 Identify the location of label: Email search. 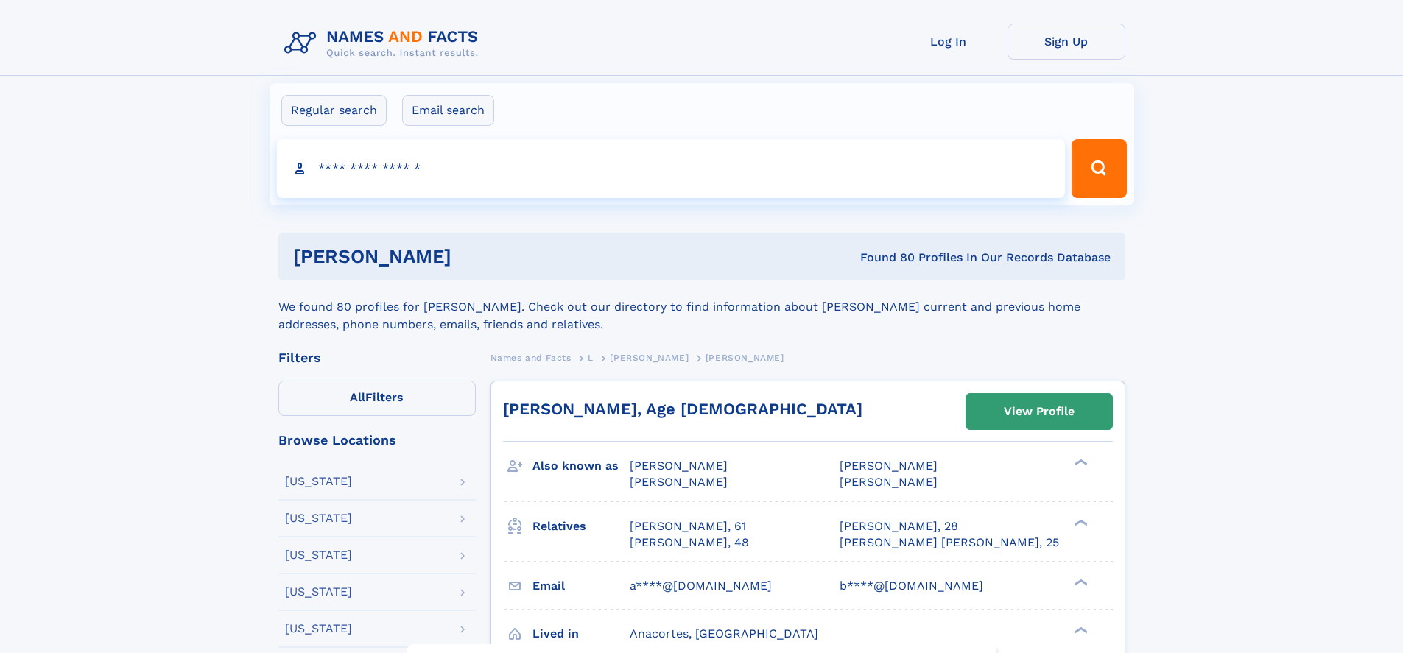
(448, 110).